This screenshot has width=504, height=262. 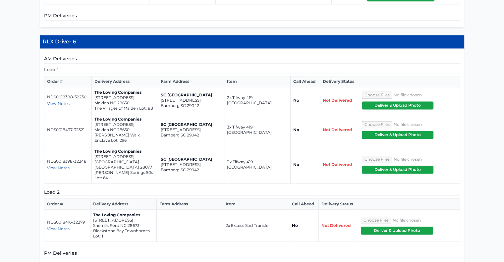 What do you see at coordinates (256, 225) in the screenshot?
I see `td: 2x Excess Sod Transfer` at bounding box center [256, 225].